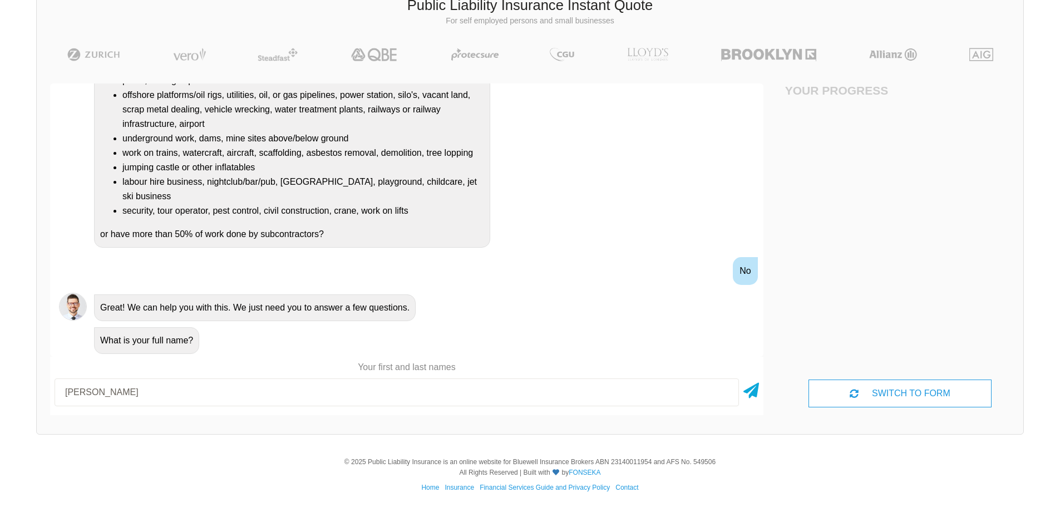 The height and width of the screenshot is (507, 1060). Describe the element at coordinates (303, 139) in the screenshot. I see `li: underground work, dams, mine sites above/below ground` at that location.